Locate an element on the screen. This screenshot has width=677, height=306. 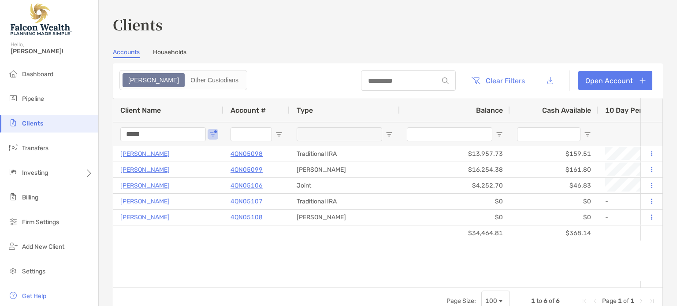
a: 4QN05107 is located at coordinates (246, 201).